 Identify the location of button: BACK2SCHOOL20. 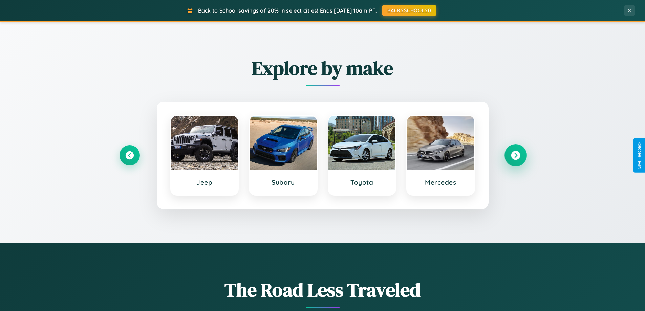
(409, 10).